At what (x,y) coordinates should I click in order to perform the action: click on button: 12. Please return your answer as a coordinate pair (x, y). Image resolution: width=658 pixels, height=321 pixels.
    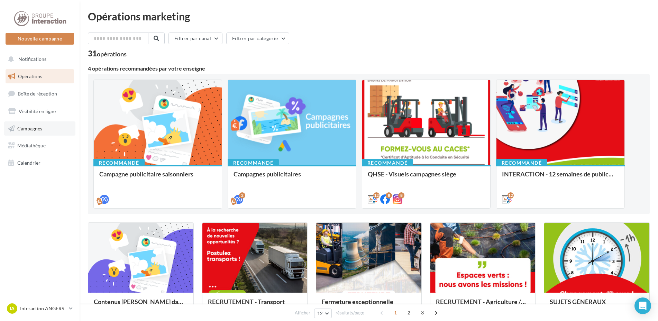
    Looking at the image, I should click on (323, 313).